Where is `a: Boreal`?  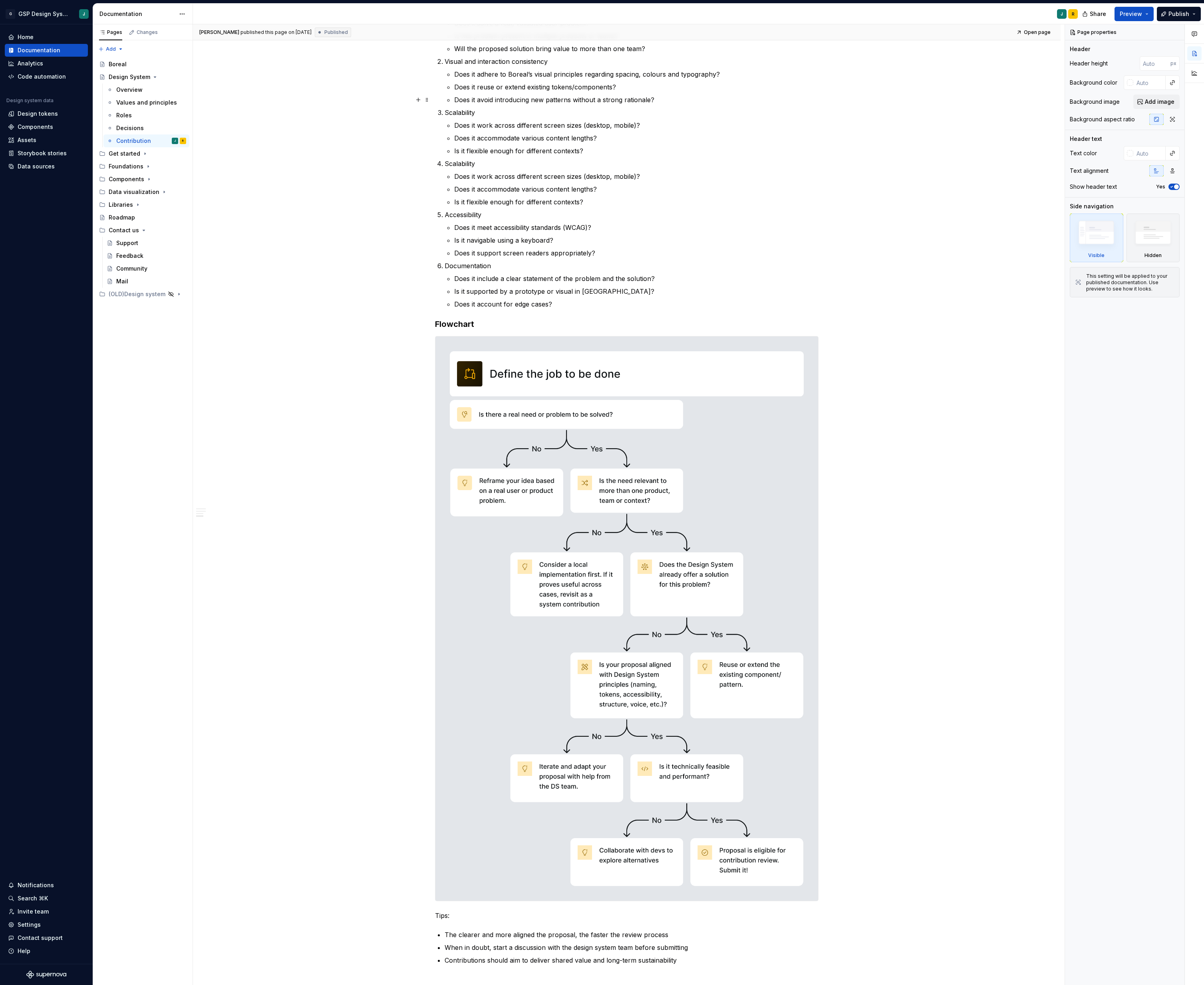 a: Boreal is located at coordinates (143, 64).